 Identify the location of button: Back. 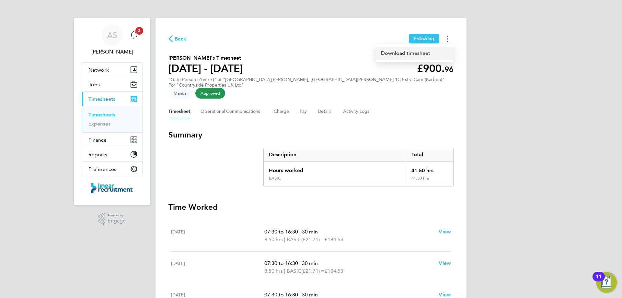
(178, 39).